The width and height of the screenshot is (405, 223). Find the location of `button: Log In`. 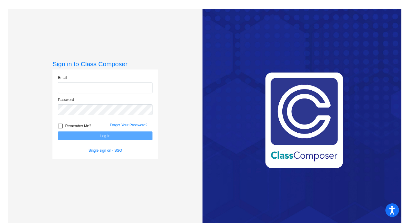

button: Log In is located at coordinates (105, 135).